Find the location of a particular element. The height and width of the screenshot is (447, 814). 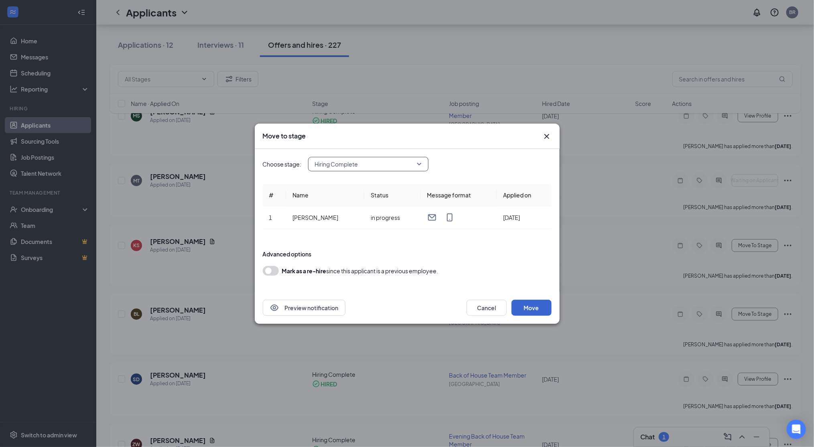

span: Hiring Complete is located at coordinates (337, 164).